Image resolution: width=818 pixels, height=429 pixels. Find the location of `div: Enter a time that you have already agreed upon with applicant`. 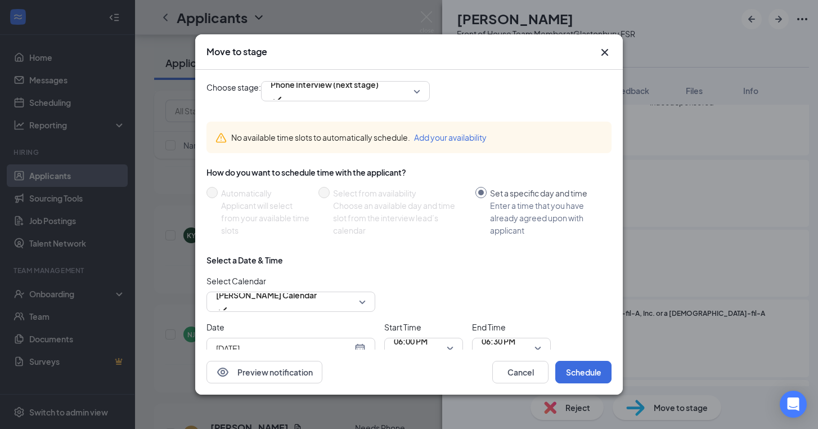

div: Enter a time that you have already agreed upon with applicant is located at coordinates (547, 218).